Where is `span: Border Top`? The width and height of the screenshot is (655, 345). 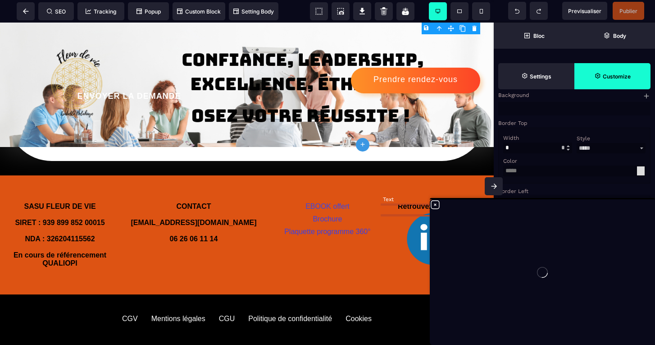
span: Border Top is located at coordinates (513, 123).